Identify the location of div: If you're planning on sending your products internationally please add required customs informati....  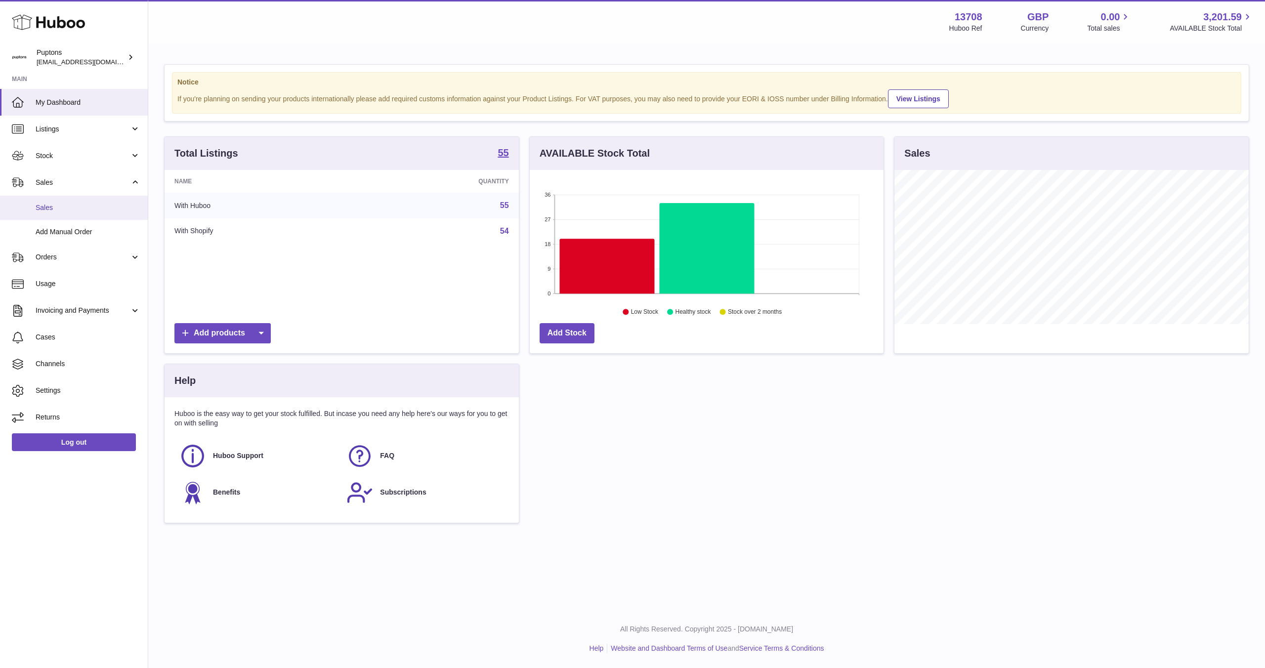
(706, 98).